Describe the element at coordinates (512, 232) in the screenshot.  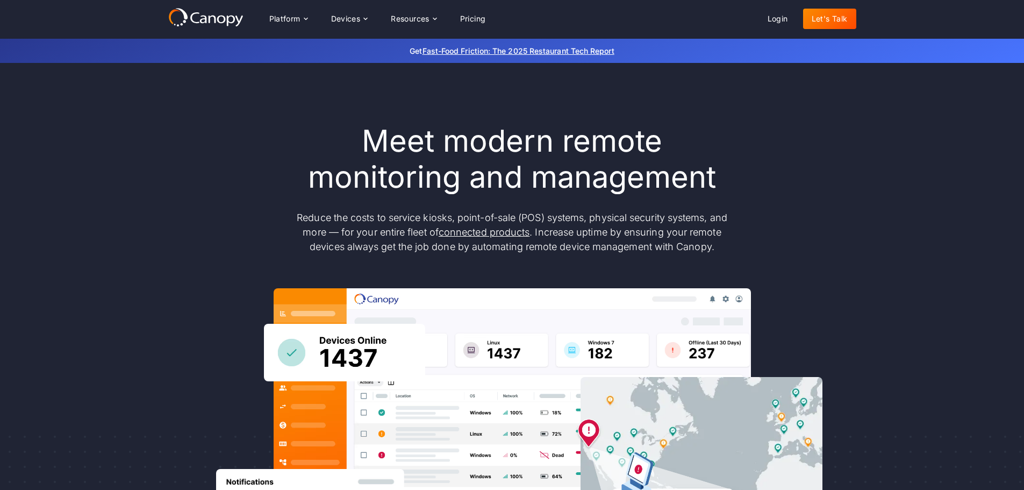
I see `p: Reduce the costs to service kiosks, point-of-sale (POS) systems, physical security systems, and m...` at that location.